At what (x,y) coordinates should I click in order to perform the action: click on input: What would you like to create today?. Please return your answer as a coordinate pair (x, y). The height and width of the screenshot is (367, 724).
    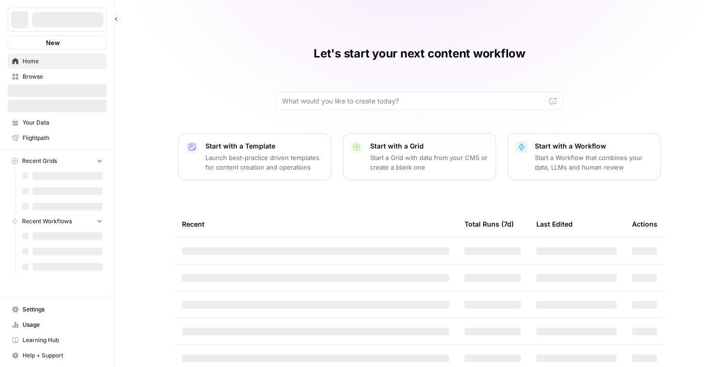
    Looking at the image, I should click on (414, 101).